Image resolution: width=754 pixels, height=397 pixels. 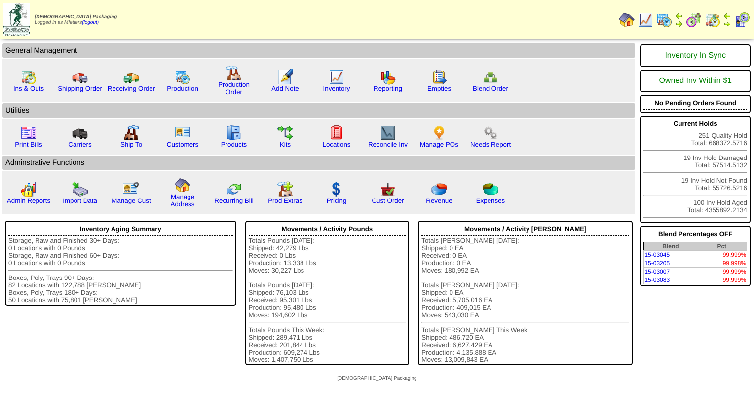 I want to click on a: Inventory, so click(x=336, y=88).